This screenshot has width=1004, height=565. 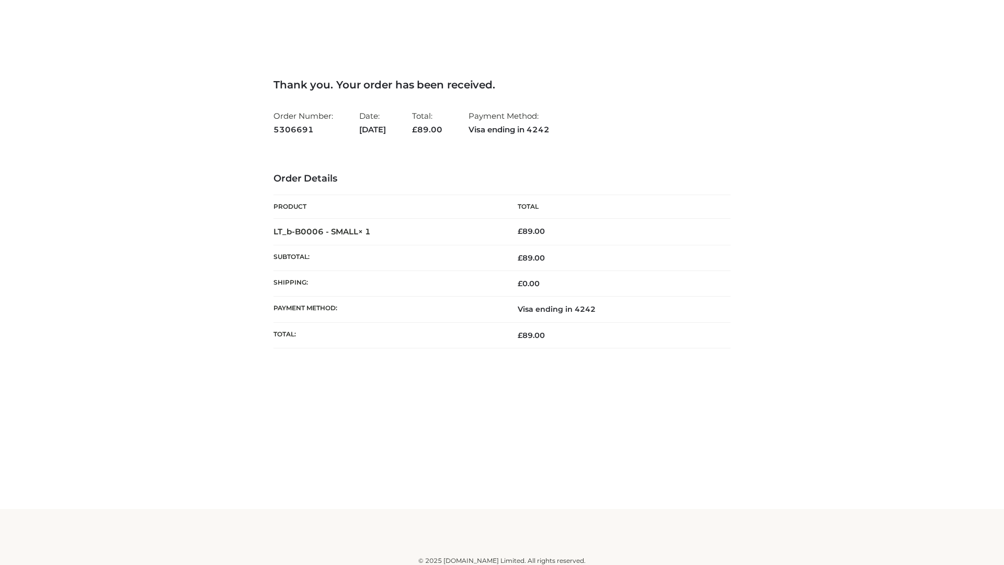 I want to click on td: Visa ending in 4242, so click(x=616, y=309).